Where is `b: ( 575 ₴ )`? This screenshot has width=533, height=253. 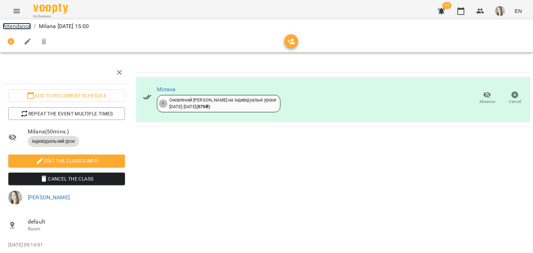 b: ( 575 ₴ ) is located at coordinates (203, 106).